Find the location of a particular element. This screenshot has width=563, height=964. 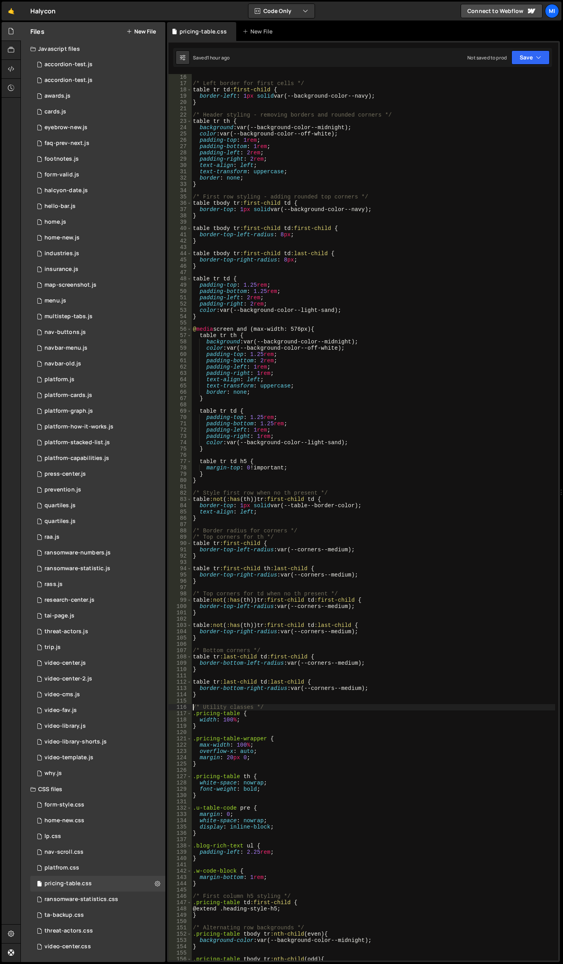

div: 141 is located at coordinates (180, 865).